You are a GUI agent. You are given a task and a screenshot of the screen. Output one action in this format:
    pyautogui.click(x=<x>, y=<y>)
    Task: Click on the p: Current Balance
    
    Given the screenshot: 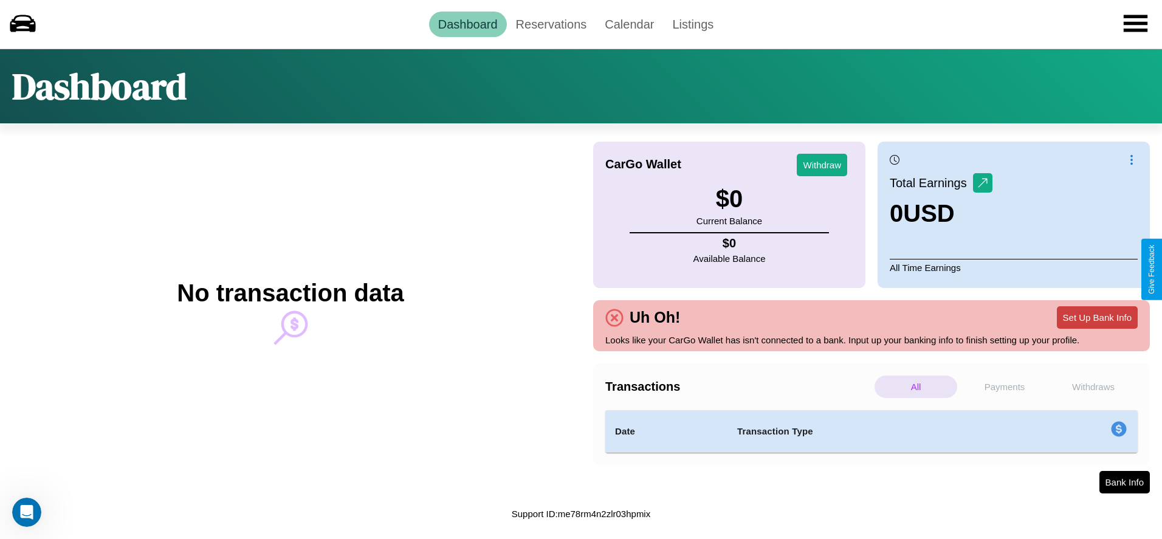 What is the action you would take?
    pyautogui.click(x=729, y=221)
    